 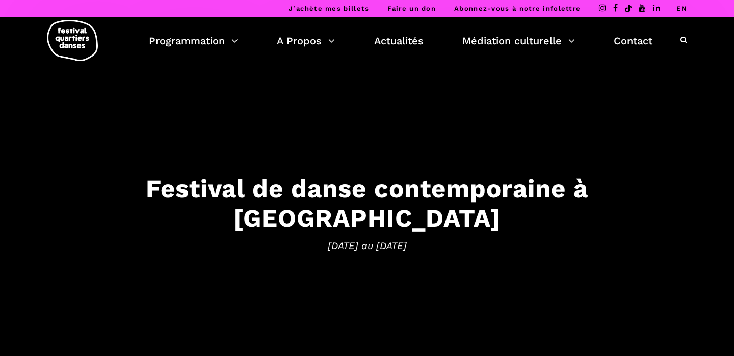 What do you see at coordinates (518, 41) in the screenshot?
I see `a: Médiation culturelle` at bounding box center [518, 41].